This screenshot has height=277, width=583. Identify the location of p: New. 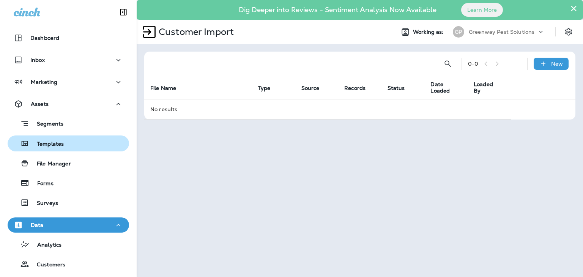
(557, 64).